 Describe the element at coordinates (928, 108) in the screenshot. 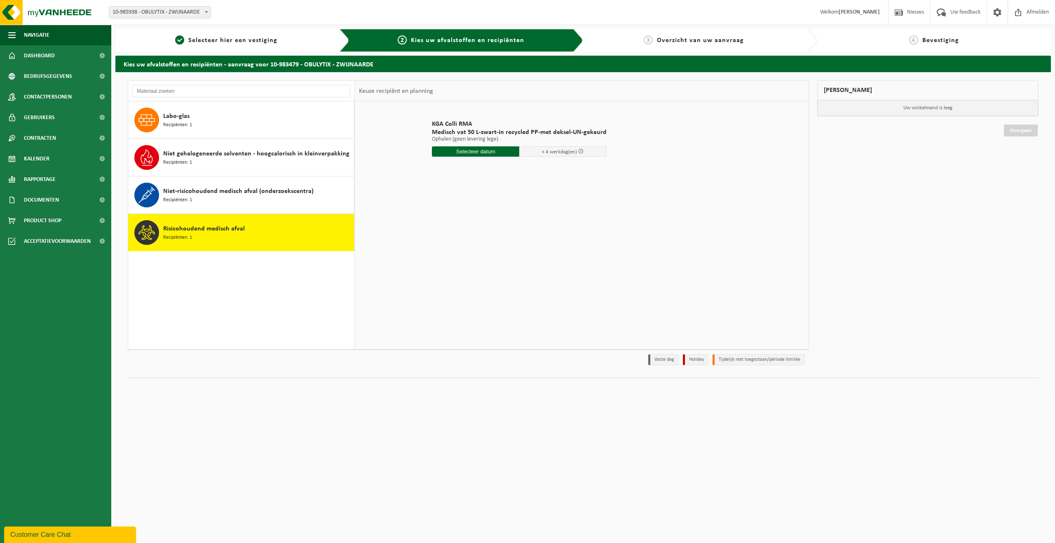

I see `p: Uw winkelmand is leeg` at that location.